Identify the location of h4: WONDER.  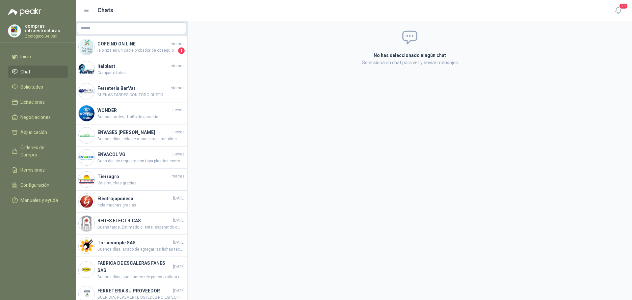
(134, 110).